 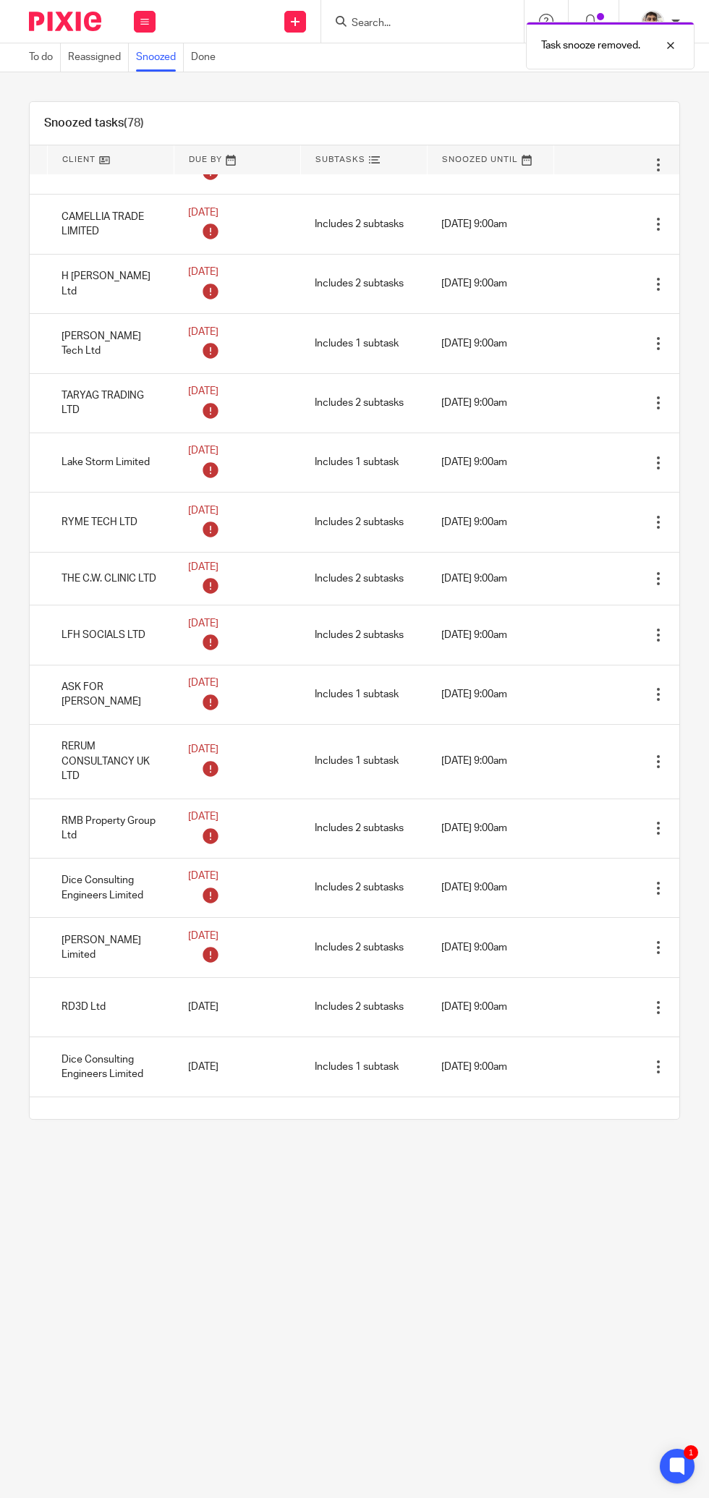 I want to click on td: RYME TECH LTD, so click(x=110, y=522).